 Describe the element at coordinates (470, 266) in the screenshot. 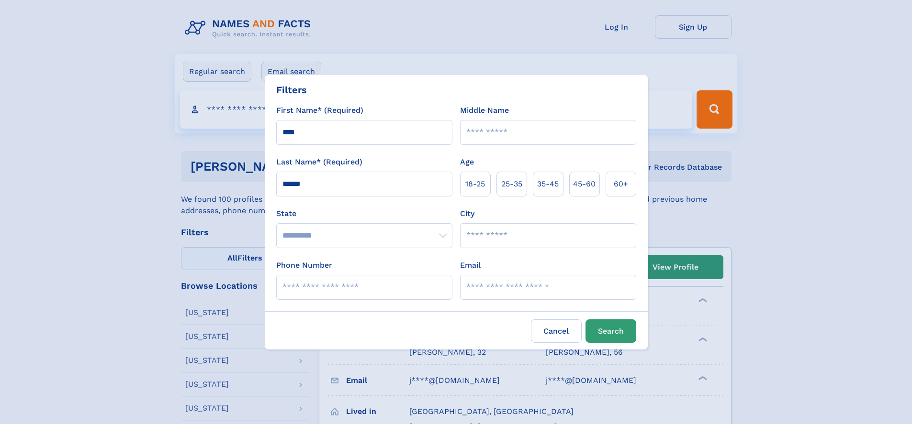

I see `label: Email` at that location.